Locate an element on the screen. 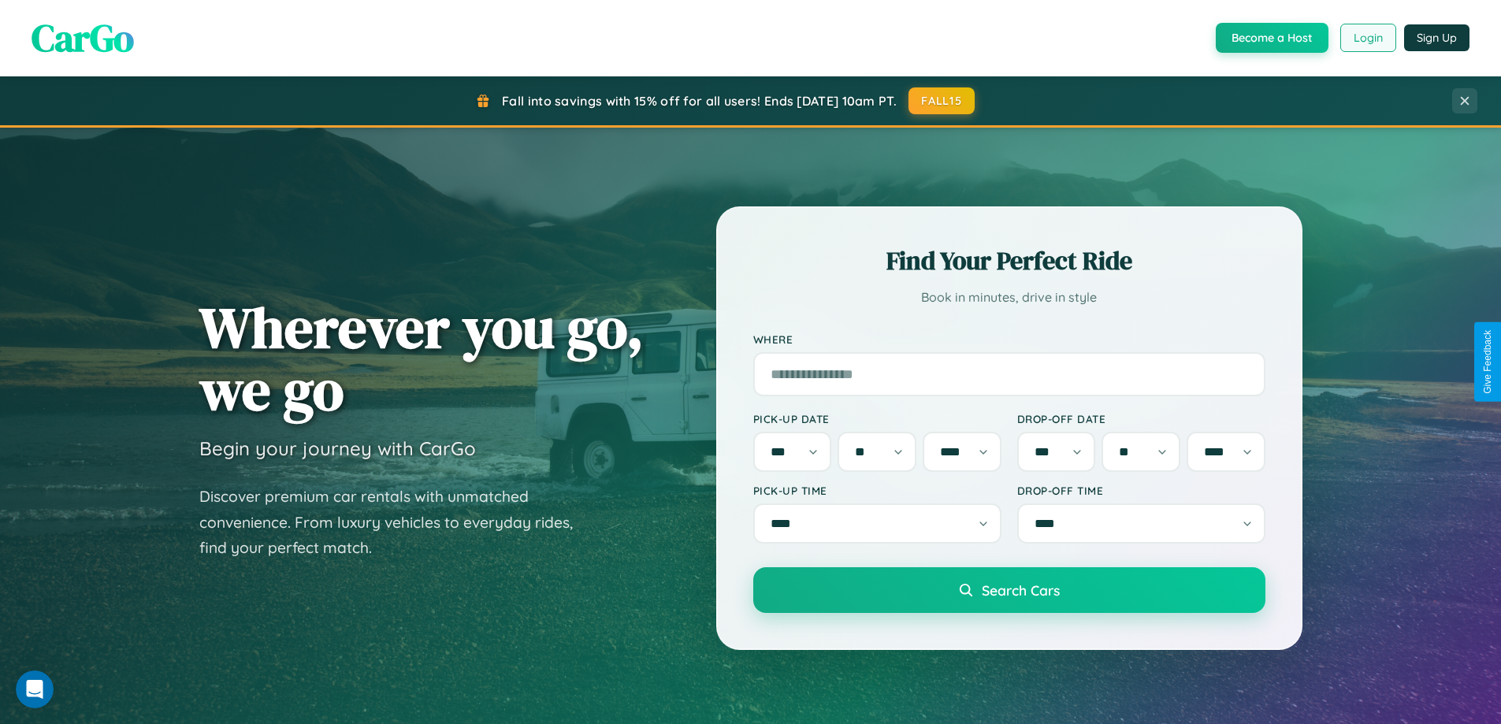 Image resolution: width=1501 pixels, height=724 pixels. p: Discover premium car rentals with unmatched convenience. From luxury vehicles to everyday rides, ... is located at coordinates (396, 522).